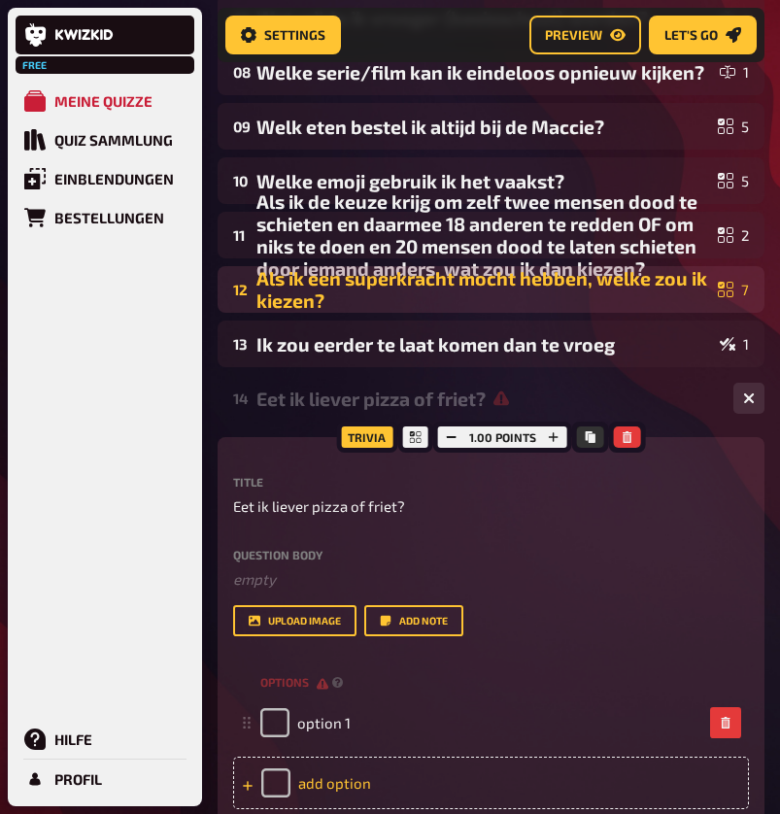 This screenshot has width=780, height=814. Describe the element at coordinates (105, 140) in the screenshot. I see `a: Quiz Sammlung` at that location.